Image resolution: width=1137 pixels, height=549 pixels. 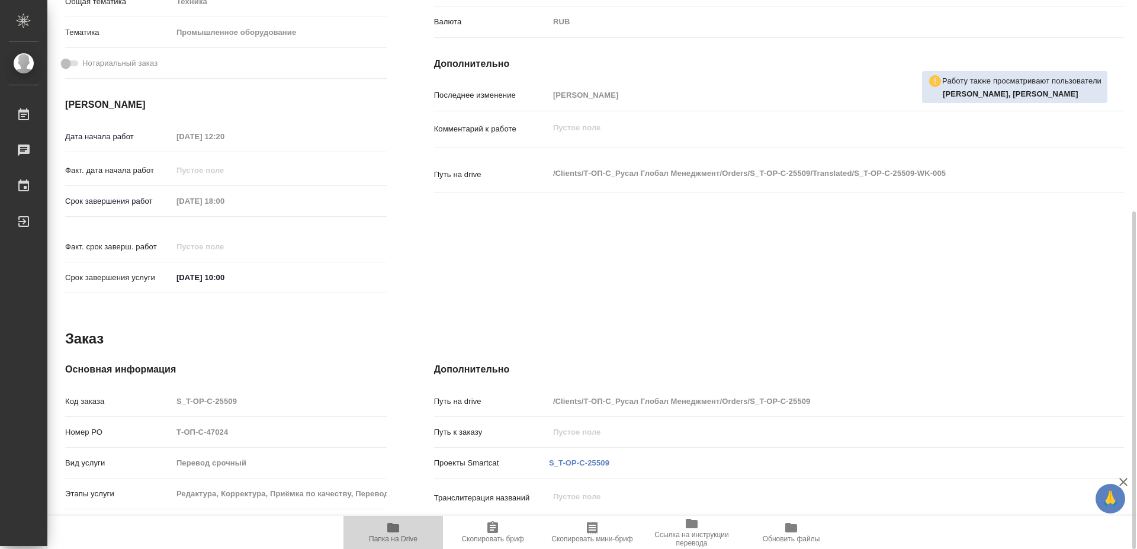 What do you see at coordinates (393, 539) in the screenshot?
I see `span: Папка на Drive` at bounding box center [393, 539].